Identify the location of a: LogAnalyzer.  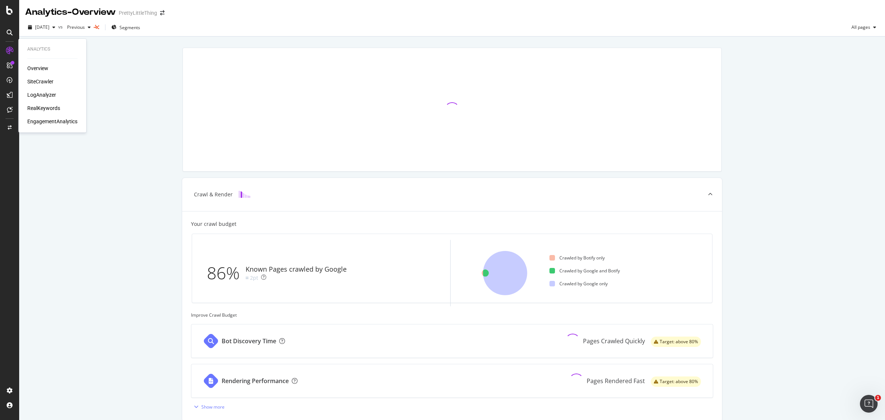
(42, 95).